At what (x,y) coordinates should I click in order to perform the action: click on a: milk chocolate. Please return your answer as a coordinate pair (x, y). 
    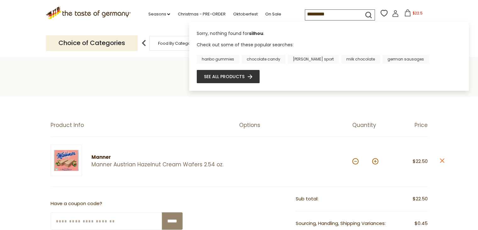
    Looking at the image, I should click on (361, 59).